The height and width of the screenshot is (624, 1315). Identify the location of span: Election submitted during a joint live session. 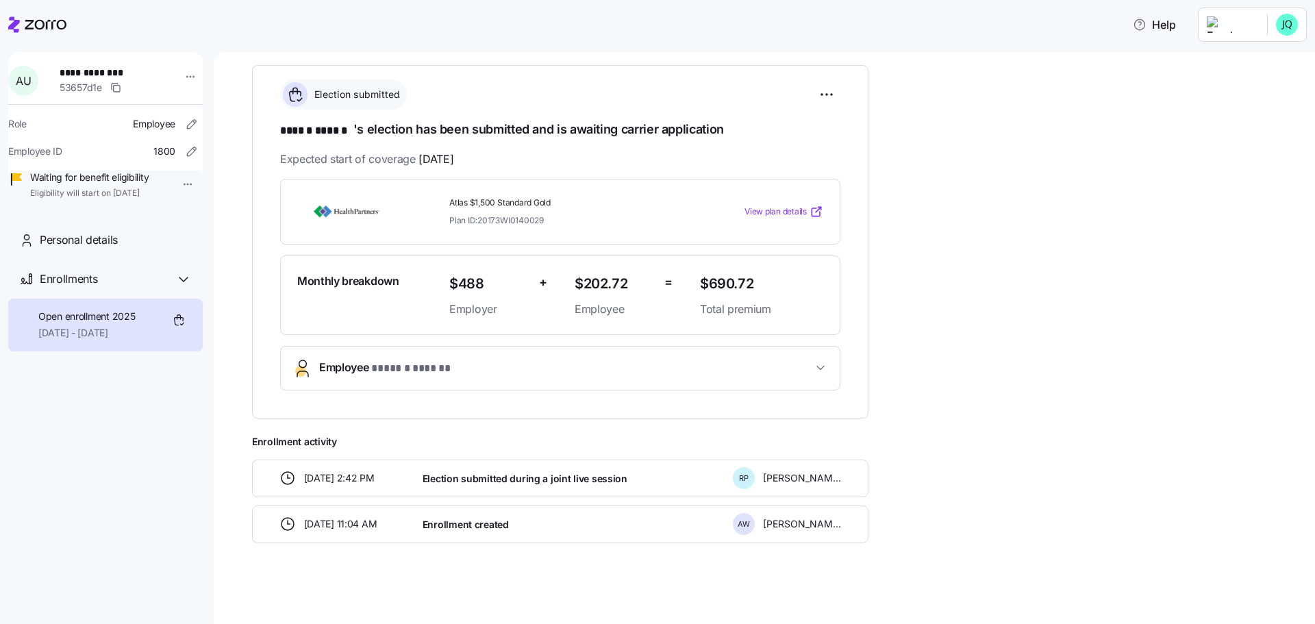
(525, 479).